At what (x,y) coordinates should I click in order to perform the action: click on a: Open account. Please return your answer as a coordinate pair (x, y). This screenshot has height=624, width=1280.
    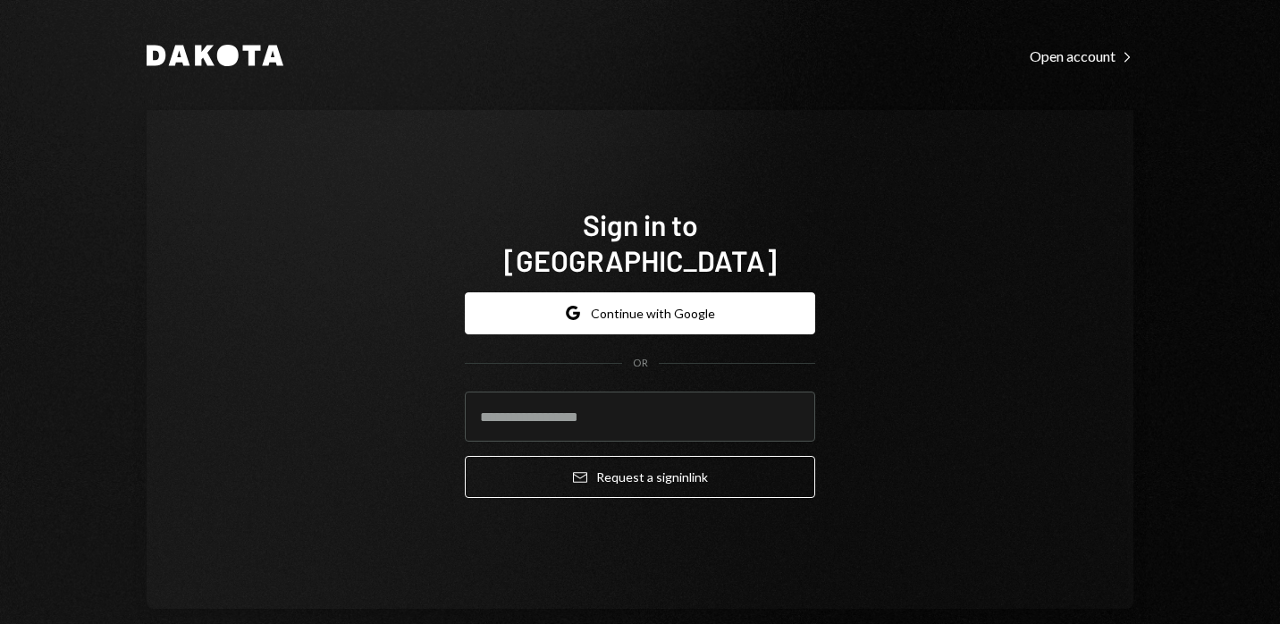
    Looking at the image, I should click on (1081, 55).